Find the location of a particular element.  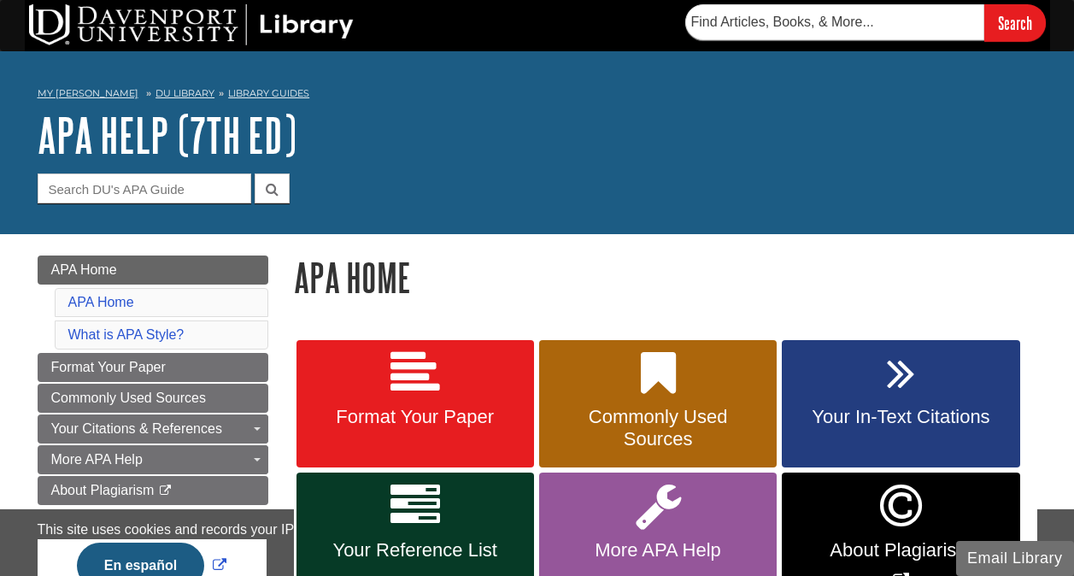

input: Search DU's APA Guide is located at coordinates (144, 188).